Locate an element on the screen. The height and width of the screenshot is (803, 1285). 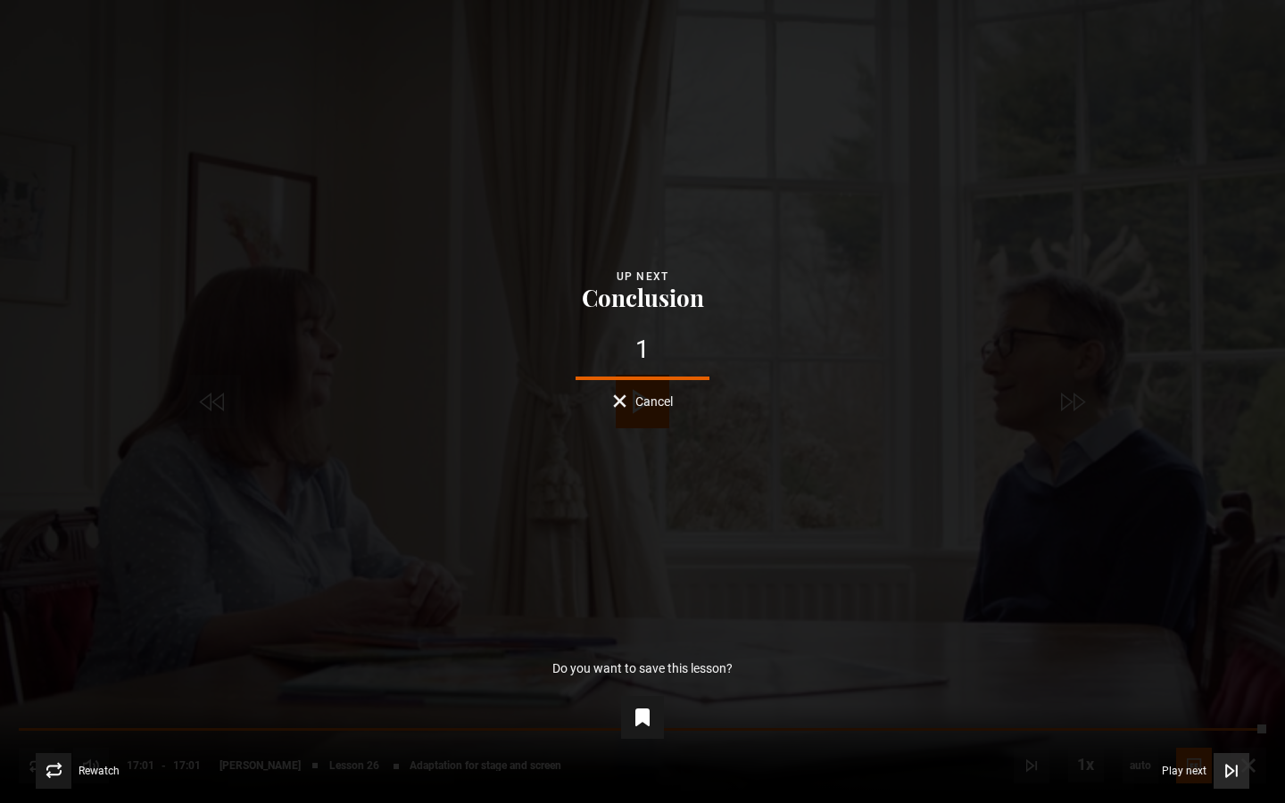
div: Up next is located at coordinates (642, 277).